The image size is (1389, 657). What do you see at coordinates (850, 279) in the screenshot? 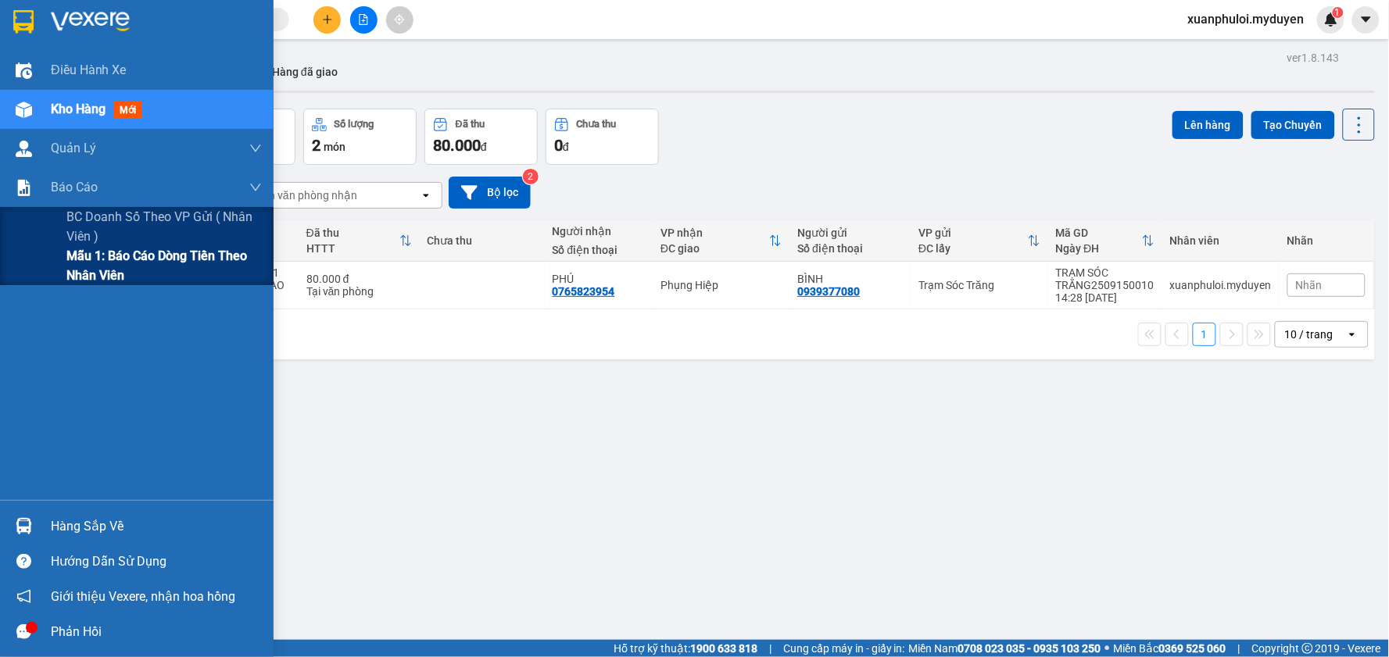
I see `div: BÌNH` at bounding box center [850, 279].